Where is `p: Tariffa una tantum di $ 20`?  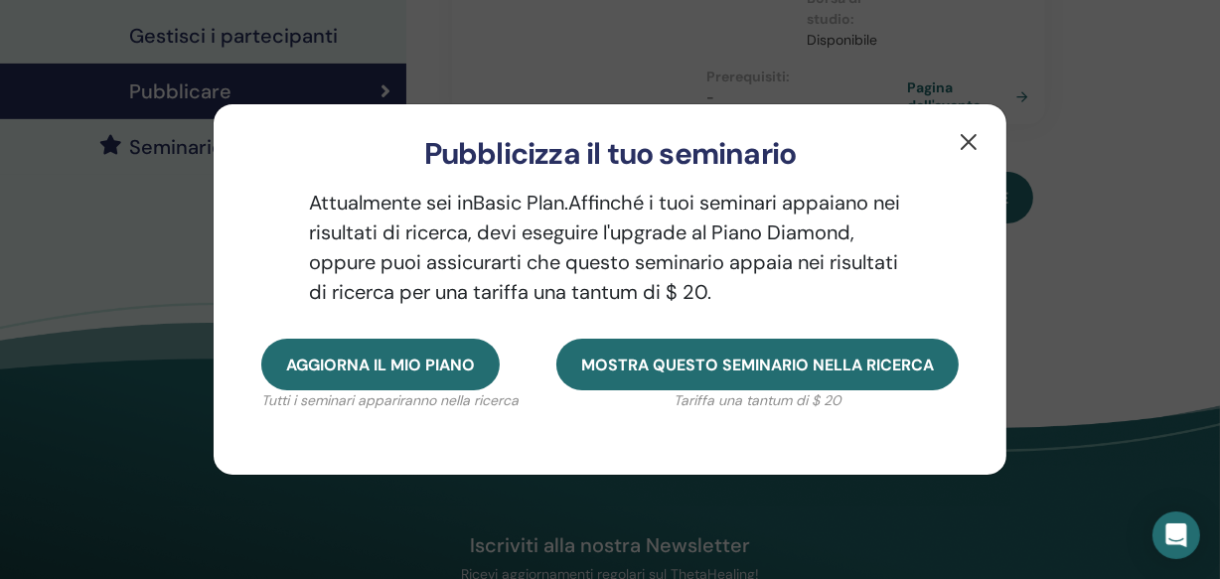
p: Tariffa una tantum di $ 20 is located at coordinates (757, 400).